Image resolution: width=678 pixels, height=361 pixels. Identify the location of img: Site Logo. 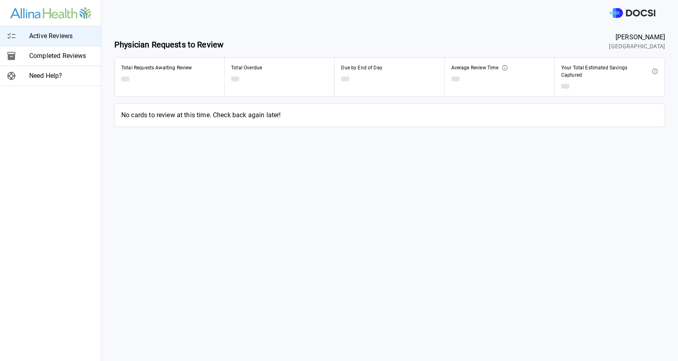
(51, 13).